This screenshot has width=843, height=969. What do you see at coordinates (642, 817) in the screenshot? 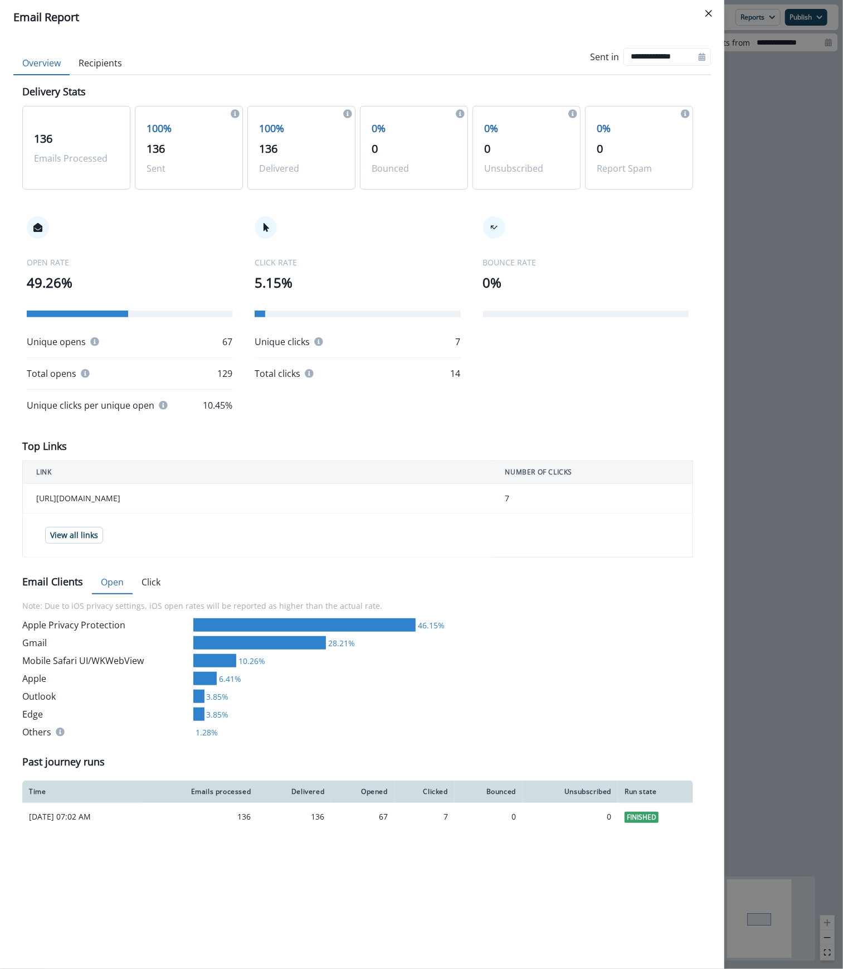
I see `span: Finished` at bounding box center [642, 817].